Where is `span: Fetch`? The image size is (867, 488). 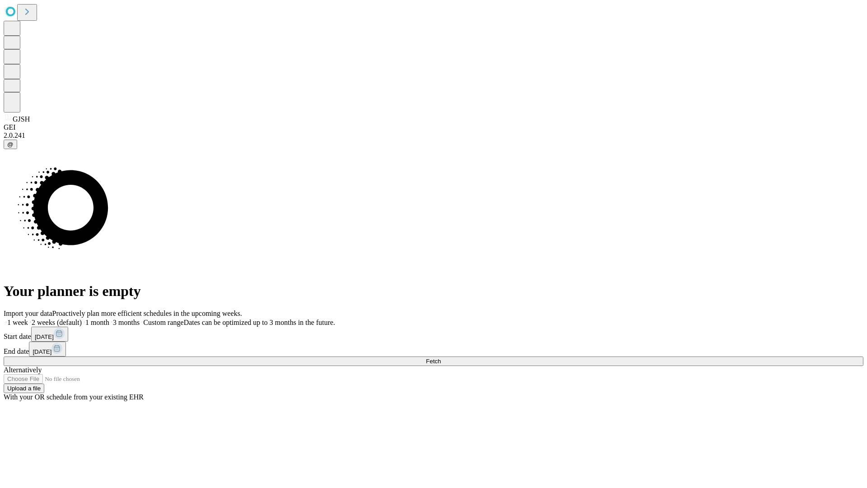
span: Fetch is located at coordinates (433, 361).